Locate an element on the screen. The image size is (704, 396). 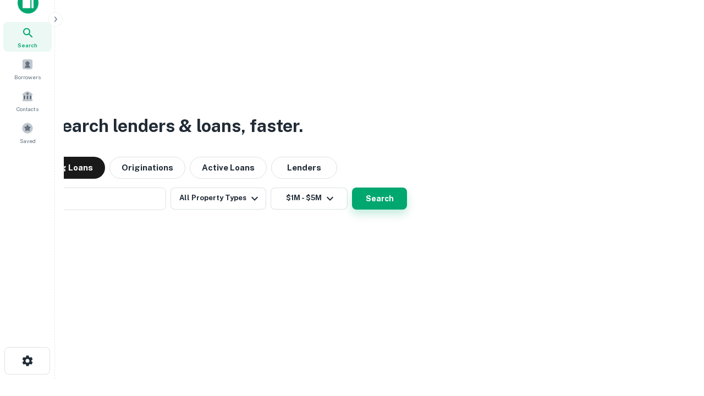
button: Lenders is located at coordinates (304, 168).